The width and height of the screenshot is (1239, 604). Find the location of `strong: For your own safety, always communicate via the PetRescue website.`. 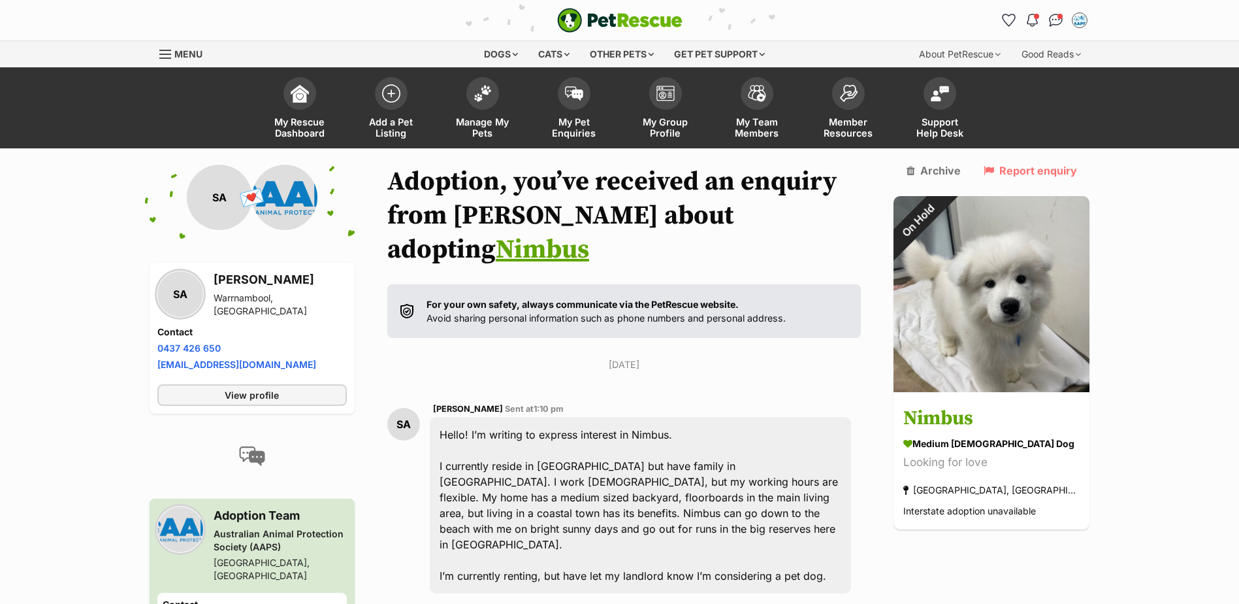

strong: For your own safety, always communicate via the PetRescue website. is located at coordinates (583, 304).